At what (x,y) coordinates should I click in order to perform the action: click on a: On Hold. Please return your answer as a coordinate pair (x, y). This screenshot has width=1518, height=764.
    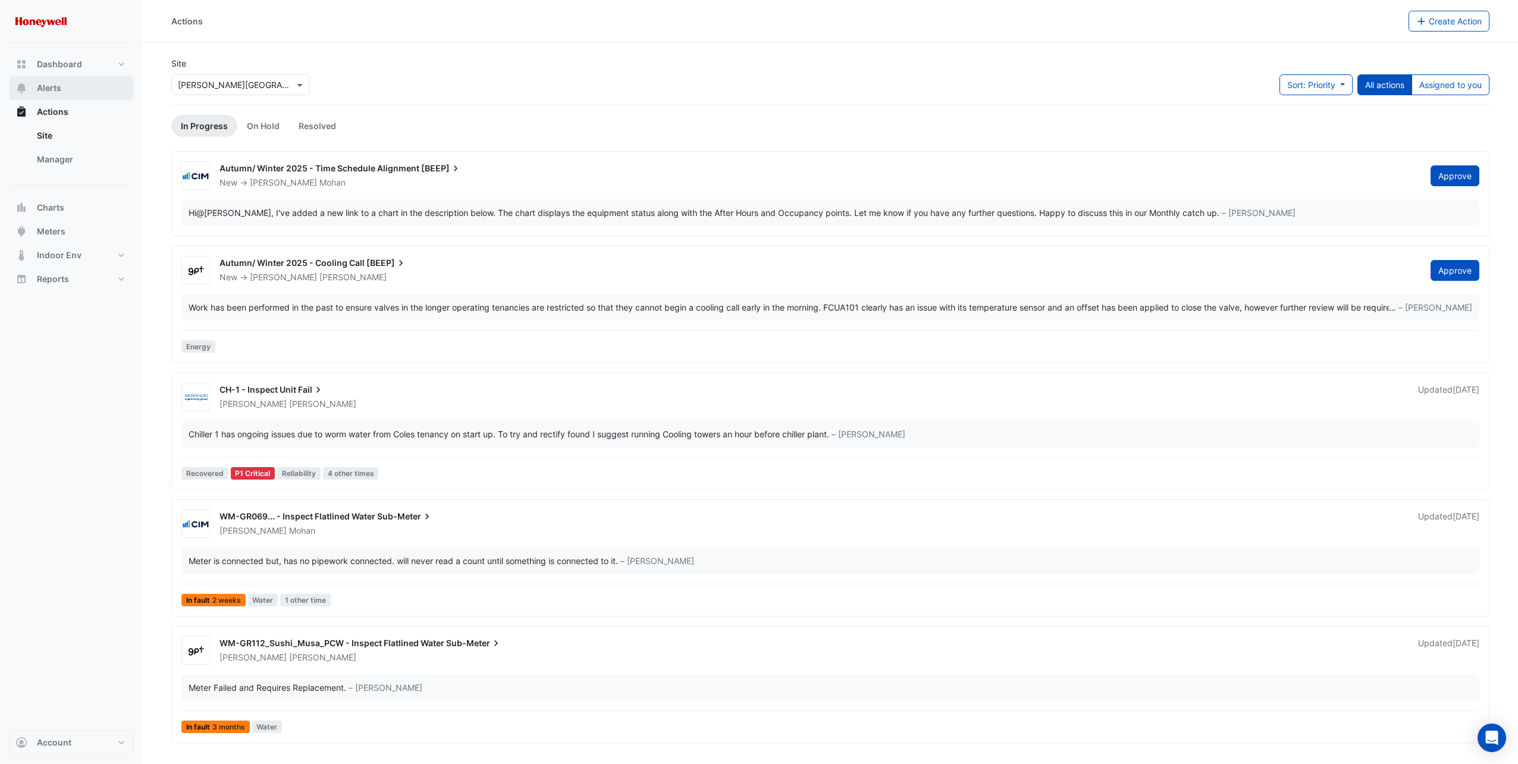
    Looking at the image, I should click on (263, 125).